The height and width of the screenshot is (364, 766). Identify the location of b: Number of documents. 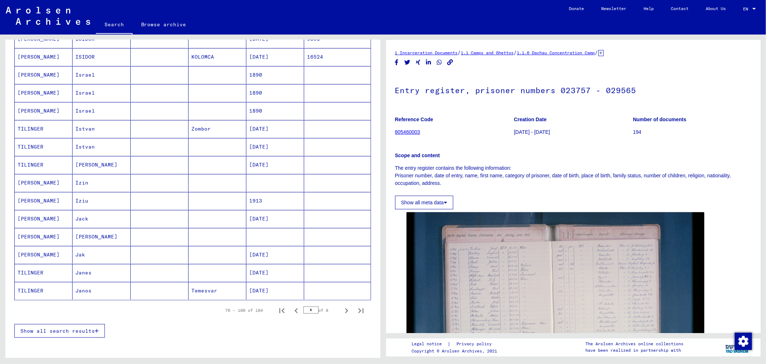
(660, 119).